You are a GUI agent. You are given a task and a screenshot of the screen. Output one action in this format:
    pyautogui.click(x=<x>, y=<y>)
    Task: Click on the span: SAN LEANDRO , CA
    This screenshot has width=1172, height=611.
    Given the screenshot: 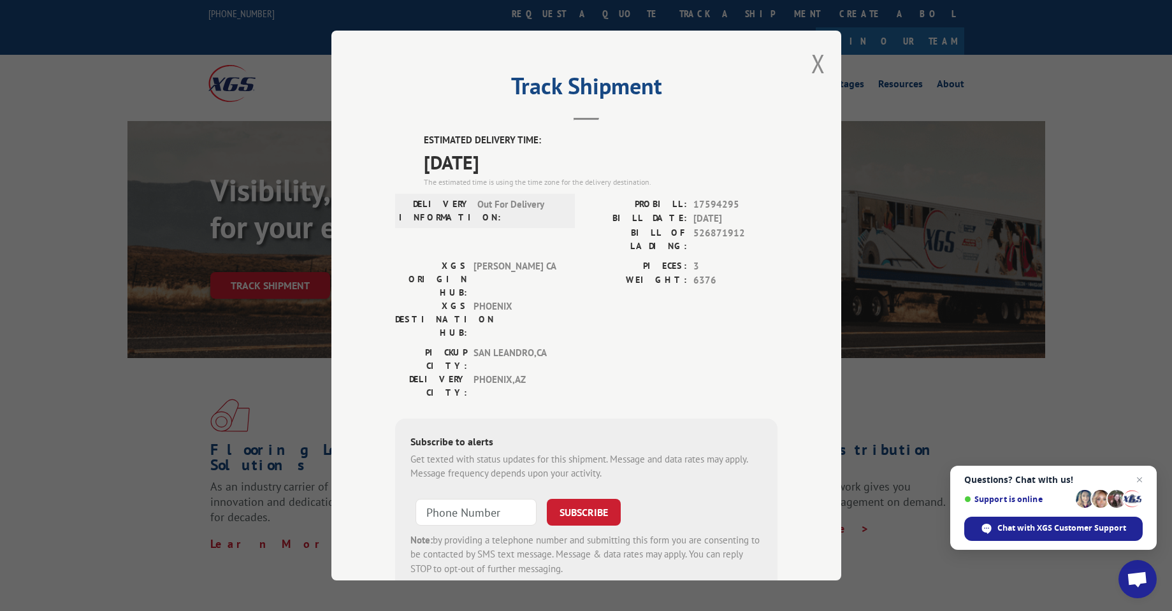 What is the action you would take?
    pyautogui.click(x=516, y=359)
    